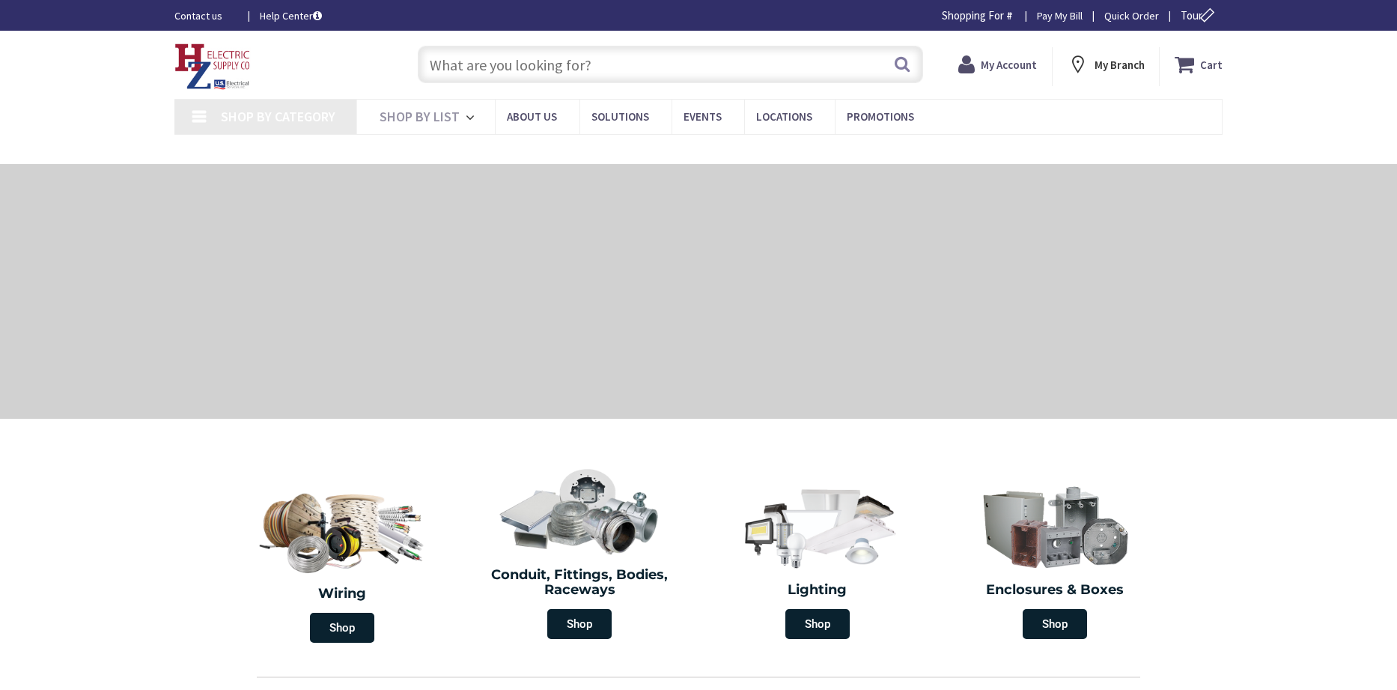 The height and width of the screenshot is (690, 1397). Describe the element at coordinates (1056, 560) in the screenshot. I see `a: Enclosures & Boxes Shop` at that location.